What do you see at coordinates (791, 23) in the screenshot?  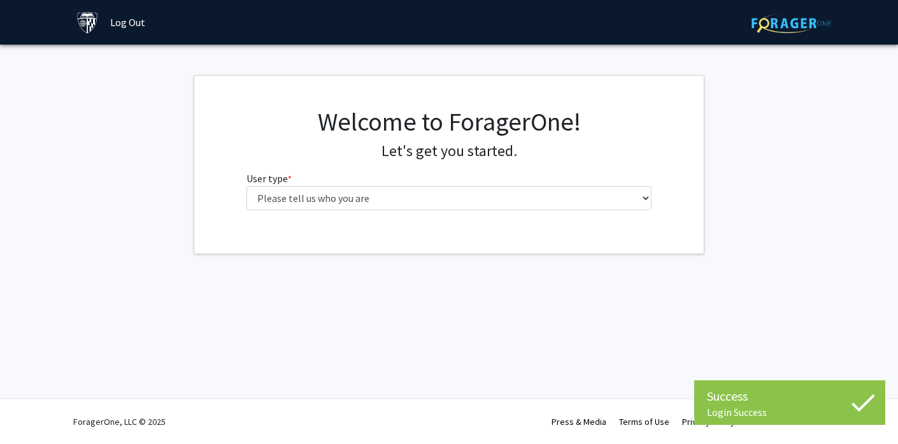 I see `img: ForagerOne Logo` at bounding box center [791, 23].